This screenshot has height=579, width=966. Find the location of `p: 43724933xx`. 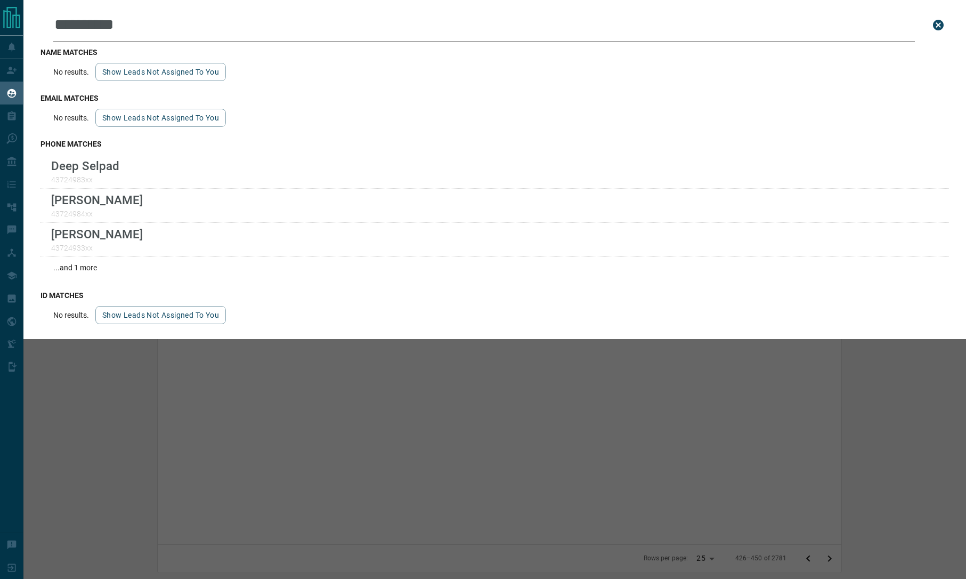

p: 43724933xx is located at coordinates (97, 248).